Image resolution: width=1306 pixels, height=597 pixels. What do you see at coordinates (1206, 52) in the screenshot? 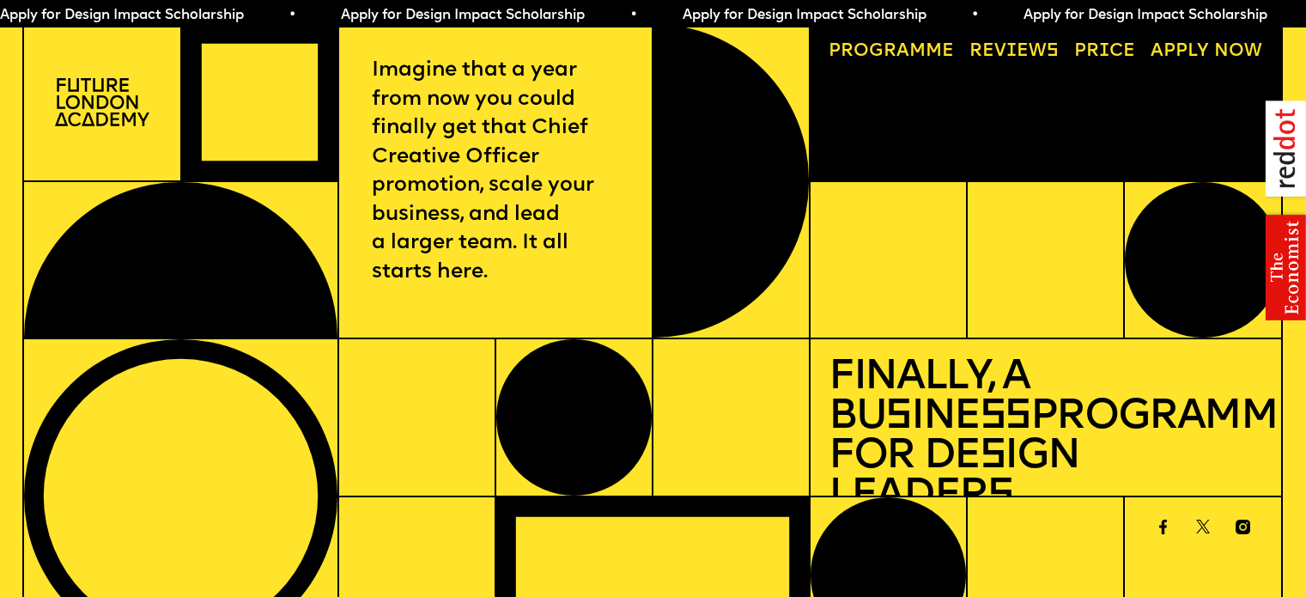
I see `a: Apply now` at bounding box center [1206, 52].